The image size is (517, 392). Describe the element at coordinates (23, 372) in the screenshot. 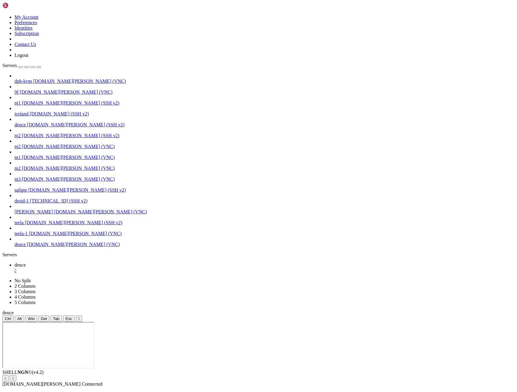

I see `b: NGN` at that location.